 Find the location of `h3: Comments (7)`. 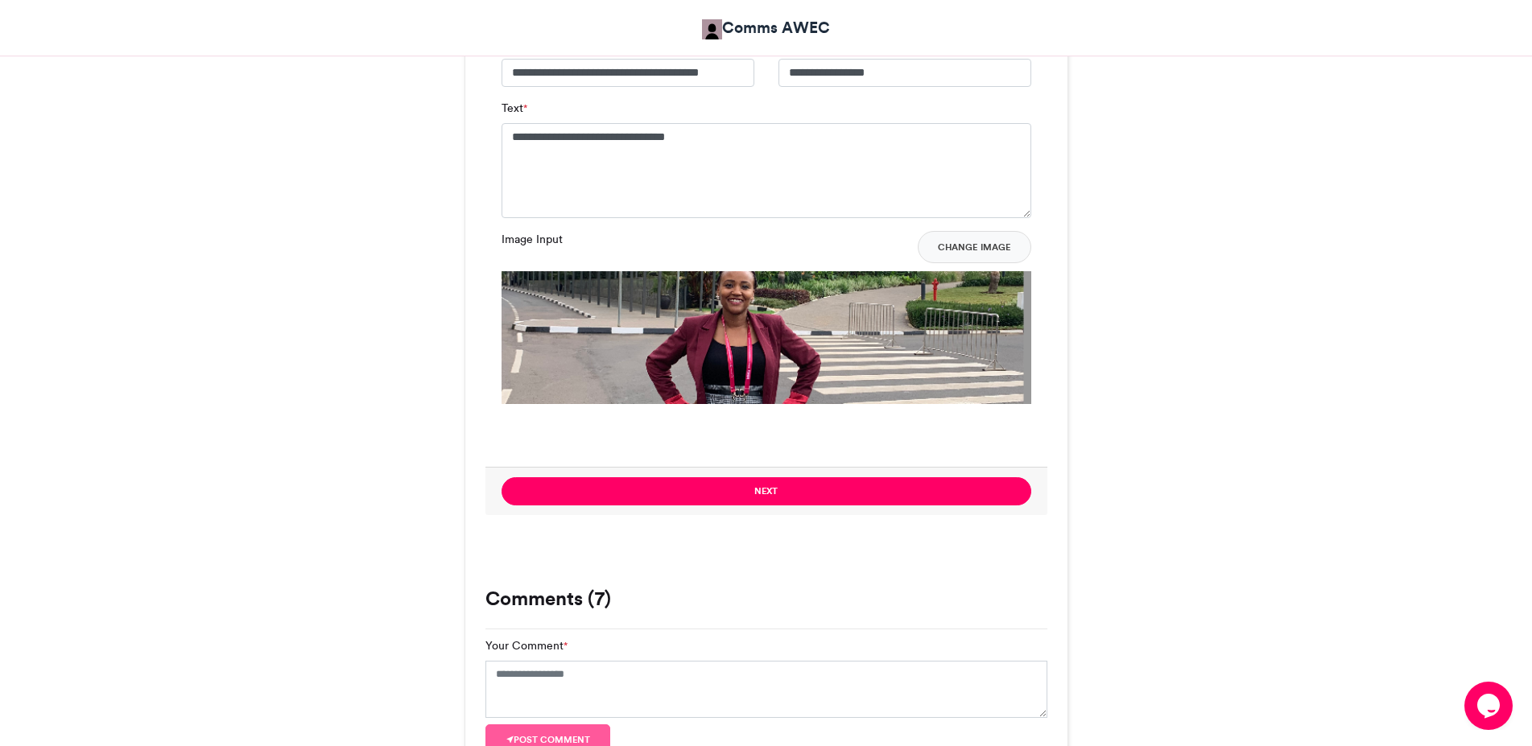

h3: Comments (7) is located at coordinates (767, 599).